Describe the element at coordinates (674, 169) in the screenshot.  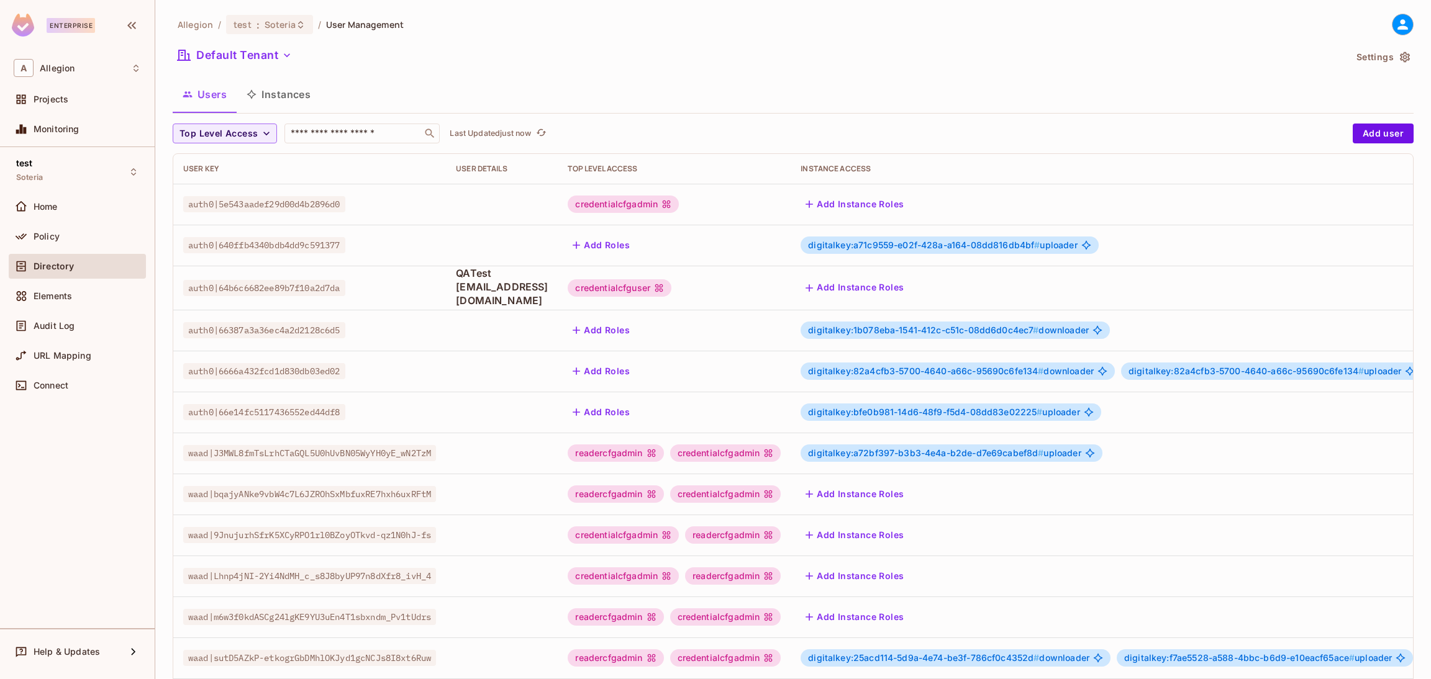
I see `div: Top Level Access` at that location.